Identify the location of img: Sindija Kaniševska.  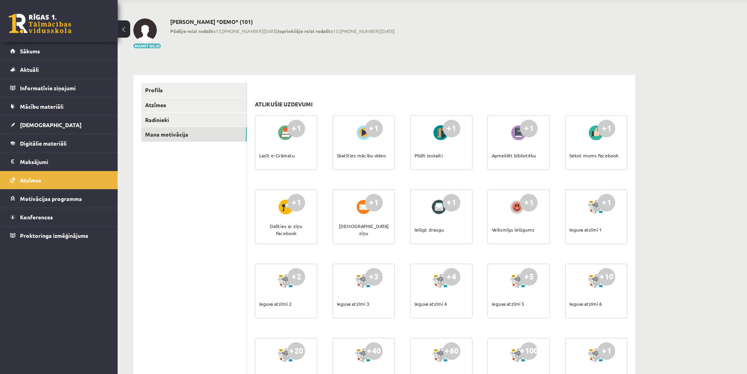
(145, 30).